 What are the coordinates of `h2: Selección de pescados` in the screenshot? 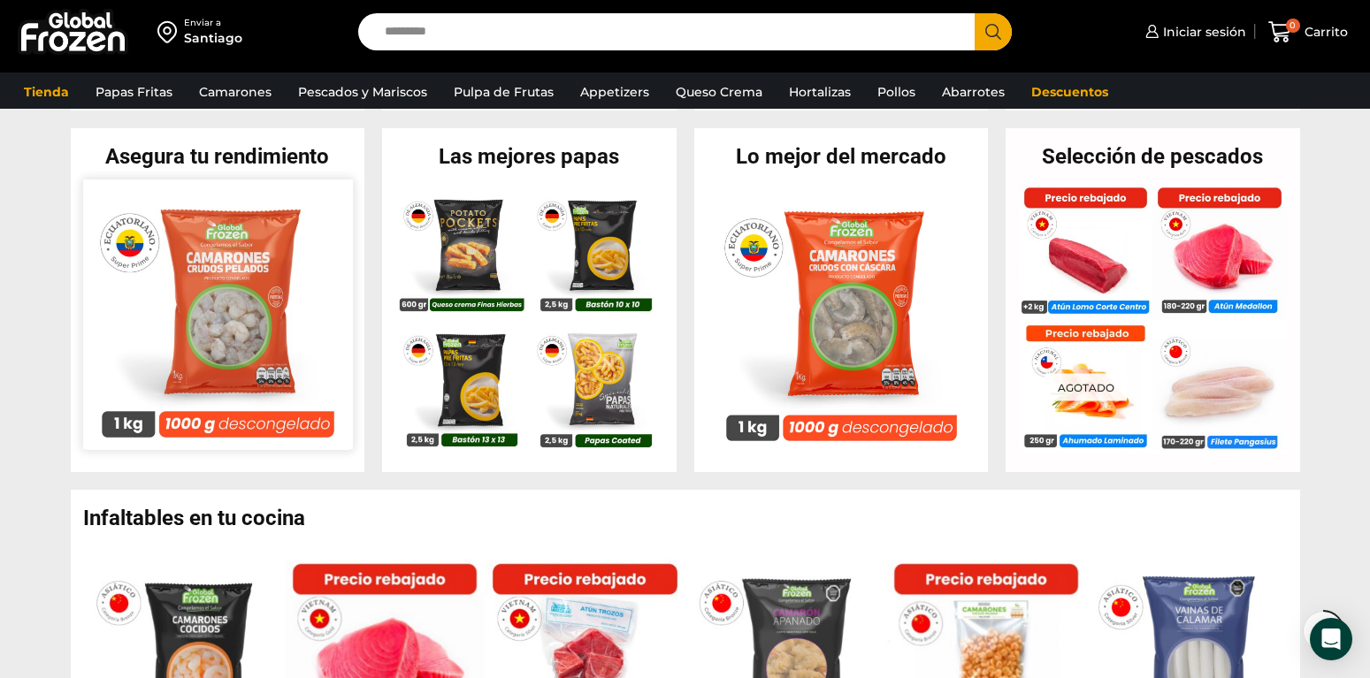 It's located at (1152, 156).